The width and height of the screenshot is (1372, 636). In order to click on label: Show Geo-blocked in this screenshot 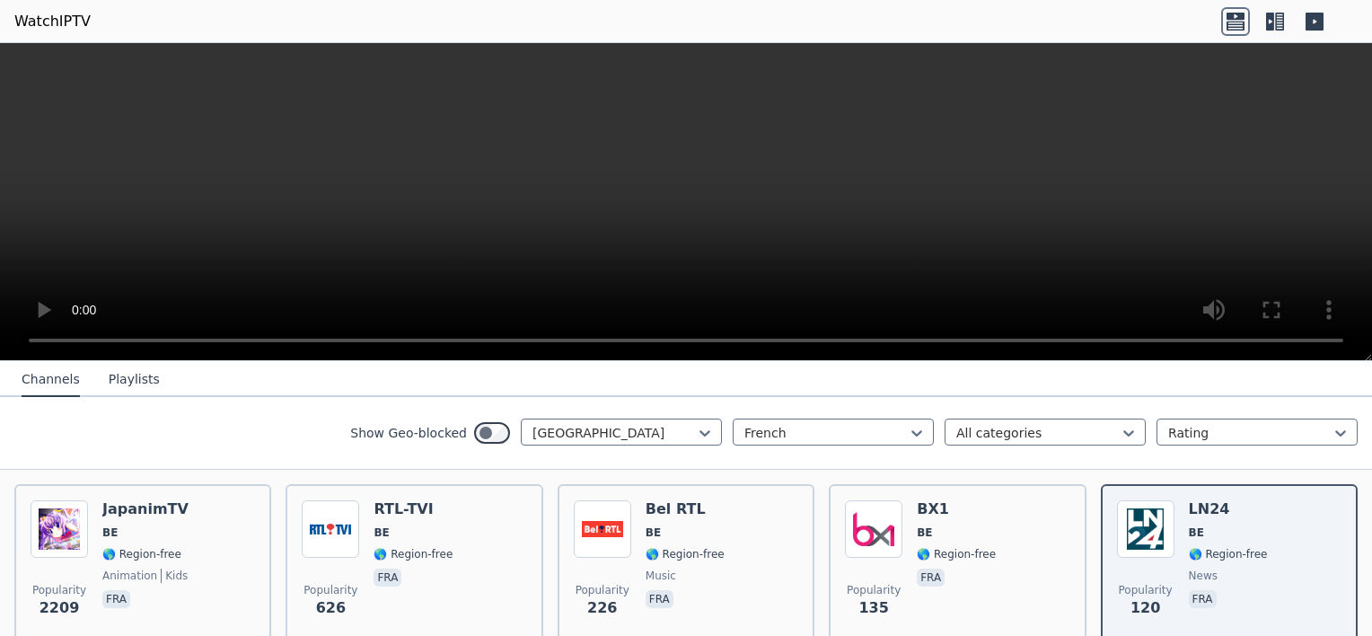, I will do `click(408, 433)`.